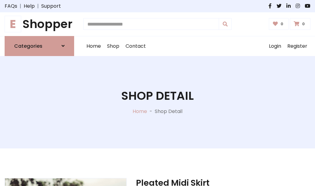 The height and width of the screenshot is (186, 315). I want to click on a: Contact, so click(136, 46).